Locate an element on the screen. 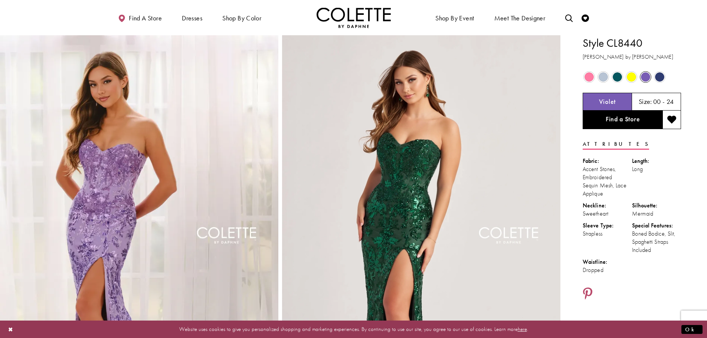  span: Find a store is located at coordinates (145, 18).